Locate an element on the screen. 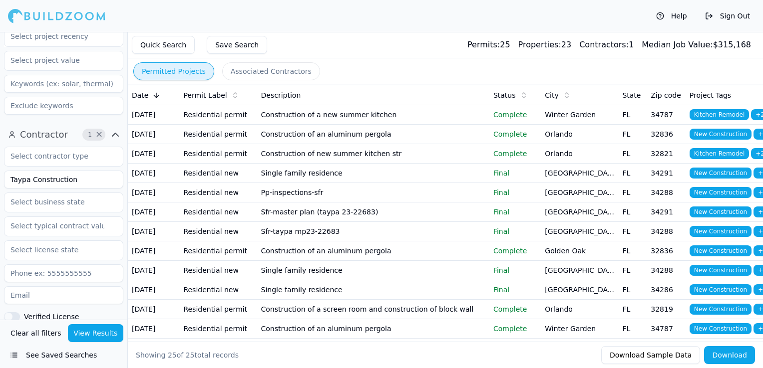 This screenshot has width=763, height=368. input: Phone ex: 5555555555 is located at coordinates (63, 273).